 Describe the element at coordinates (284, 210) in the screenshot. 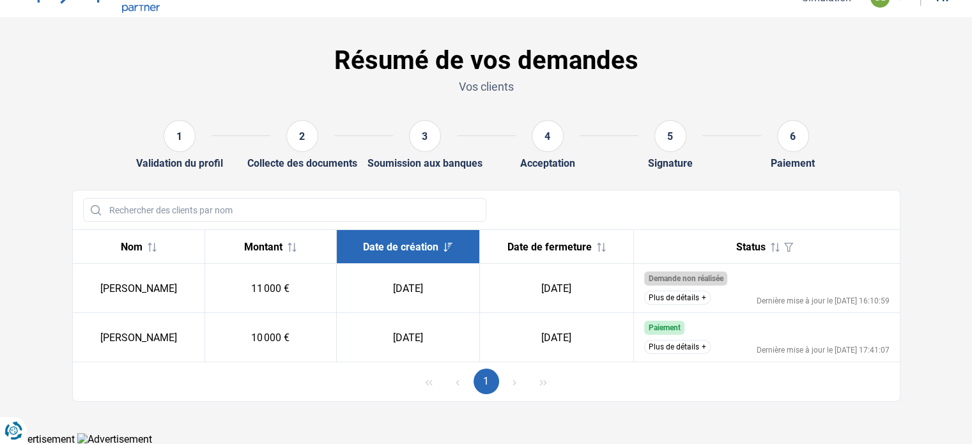

I see `input: Rechercher des clients par nom` at that location.